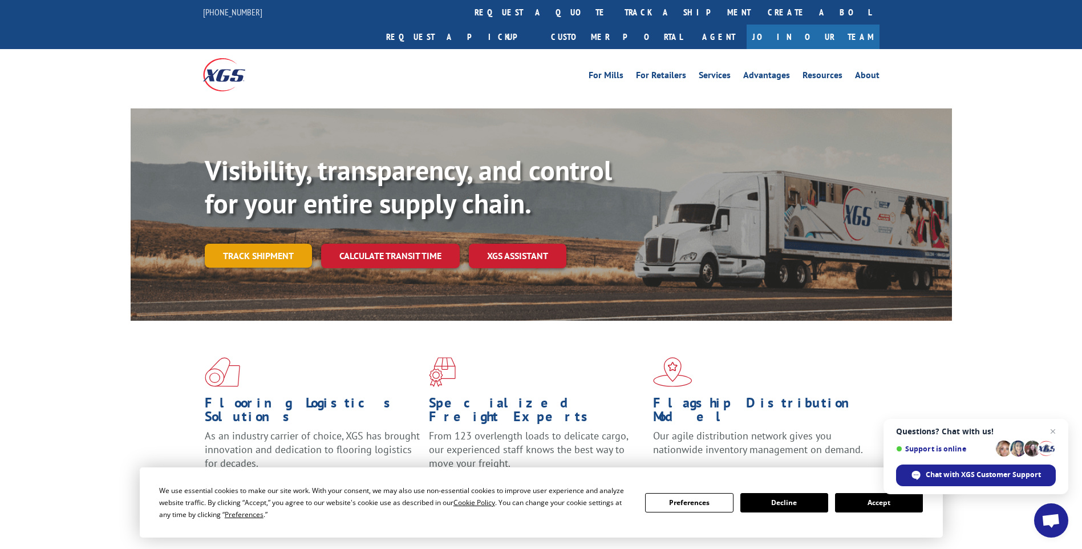  What do you see at coordinates (312, 449) in the screenshot?
I see `span: As an industry carrier of choice, XGS has brought innovation and dedication to flooring logistics...` at bounding box center [312, 449].